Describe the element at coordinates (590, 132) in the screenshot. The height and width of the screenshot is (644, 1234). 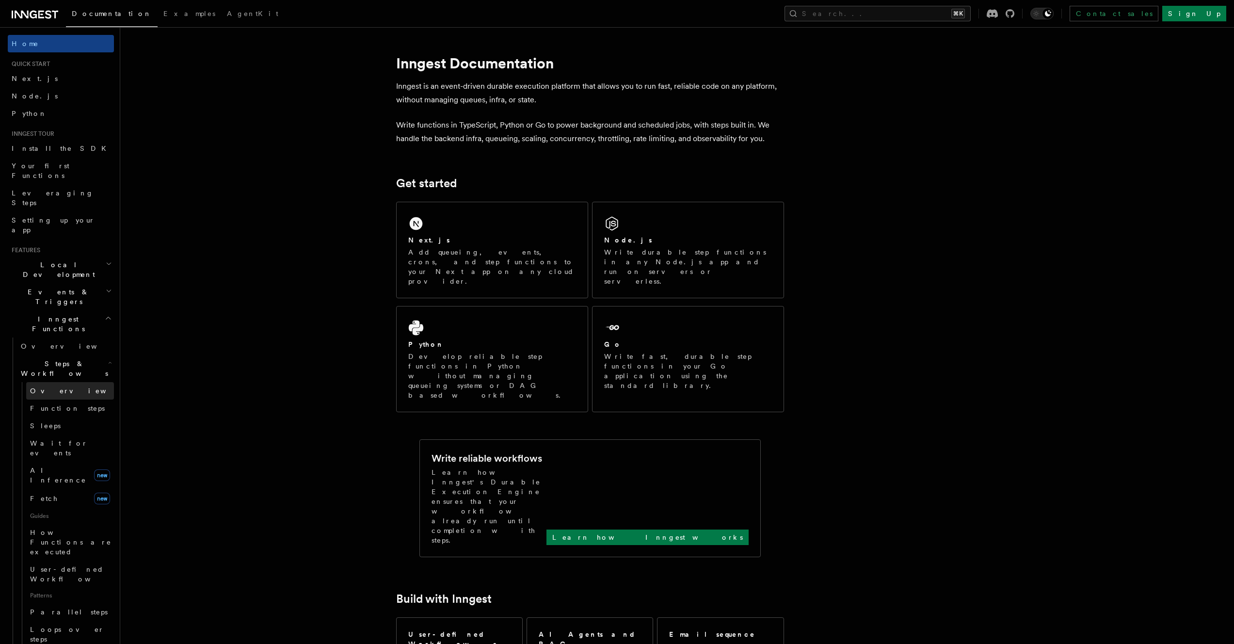
I see `p: Write functions in TypeScript, Python or Go to power background and scheduled jobs, with steps bu...` at that location.